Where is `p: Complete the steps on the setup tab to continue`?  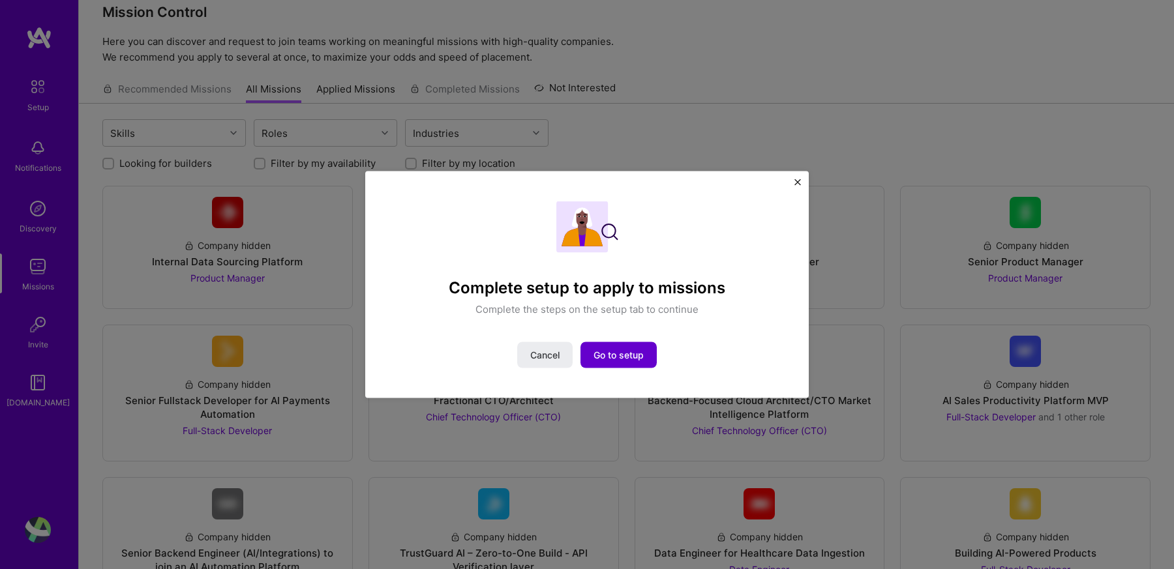
p: Complete the steps on the setup tab to continue is located at coordinates (587, 309).